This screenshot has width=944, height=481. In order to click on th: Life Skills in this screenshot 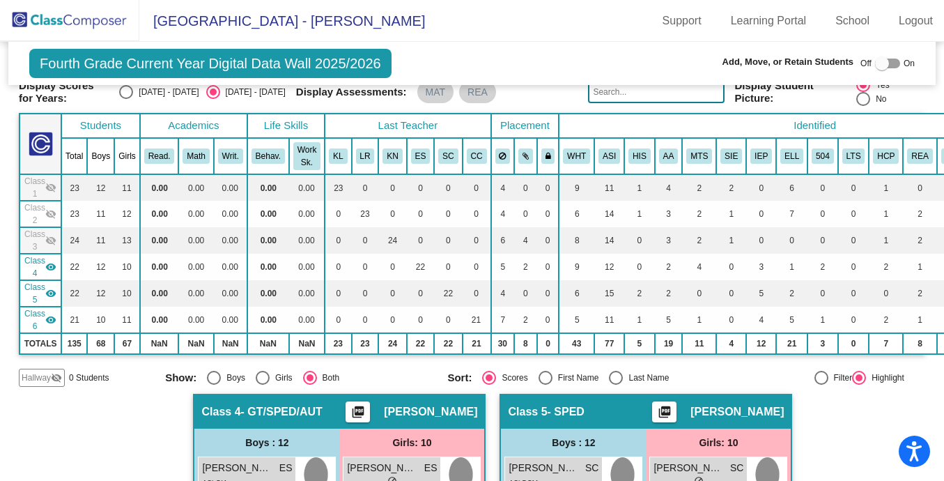, I will do `click(286, 125)`.